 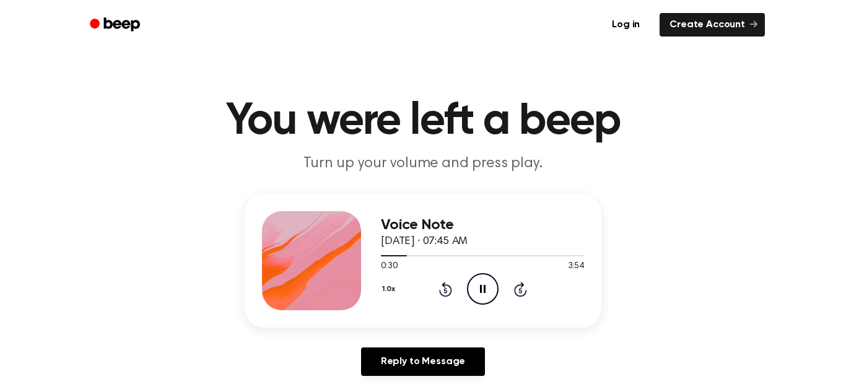 What do you see at coordinates (712, 25) in the screenshot?
I see `a: Create Account` at bounding box center [712, 25].